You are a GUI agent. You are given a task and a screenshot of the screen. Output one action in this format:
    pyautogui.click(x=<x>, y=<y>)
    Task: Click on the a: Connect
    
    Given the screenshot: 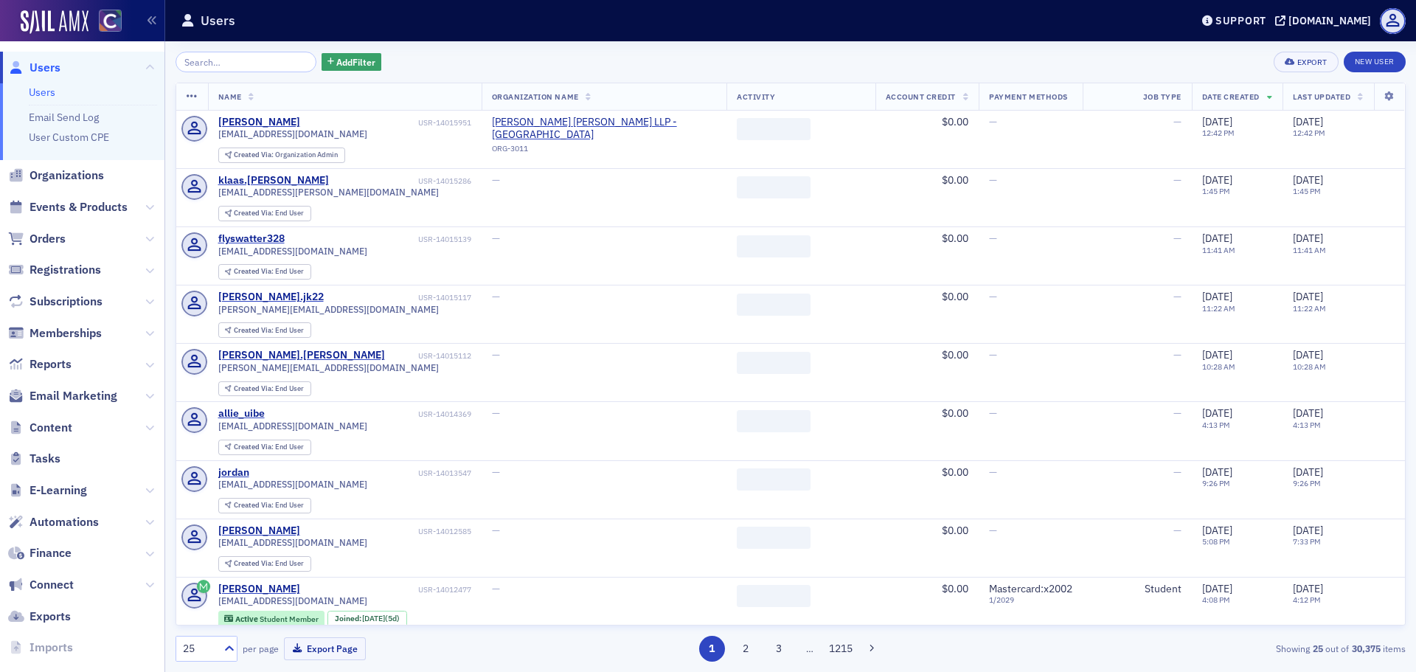 What is the action you would take?
    pyautogui.click(x=41, y=585)
    